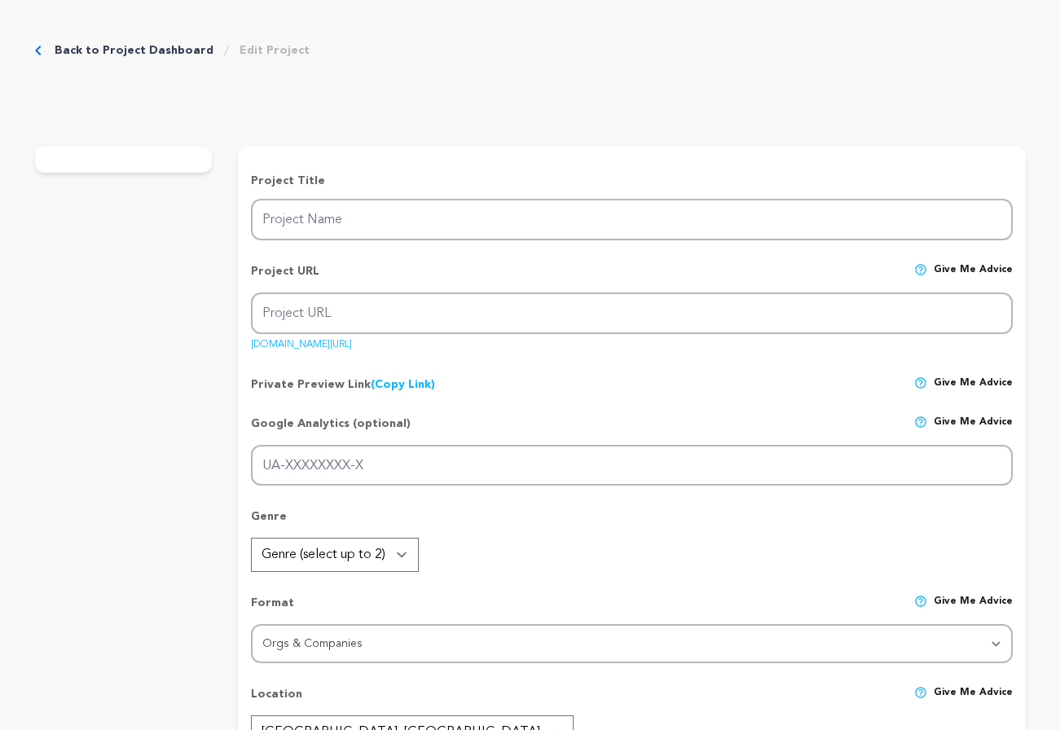 The image size is (1060, 730). I want to click on p: Location, so click(276, 701).